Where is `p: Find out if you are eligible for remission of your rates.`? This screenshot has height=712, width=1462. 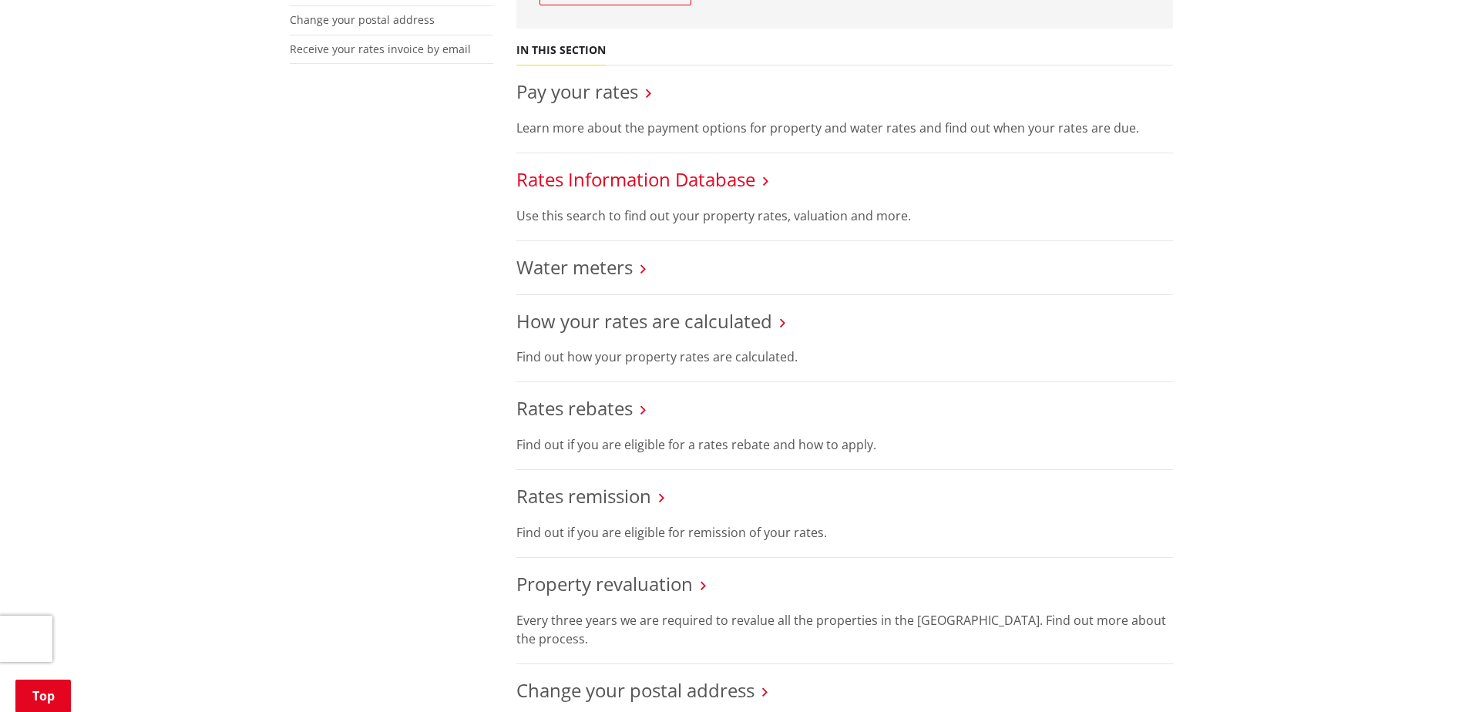 p: Find out if you are eligible for remission of your rates. is located at coordinates (845, 533).